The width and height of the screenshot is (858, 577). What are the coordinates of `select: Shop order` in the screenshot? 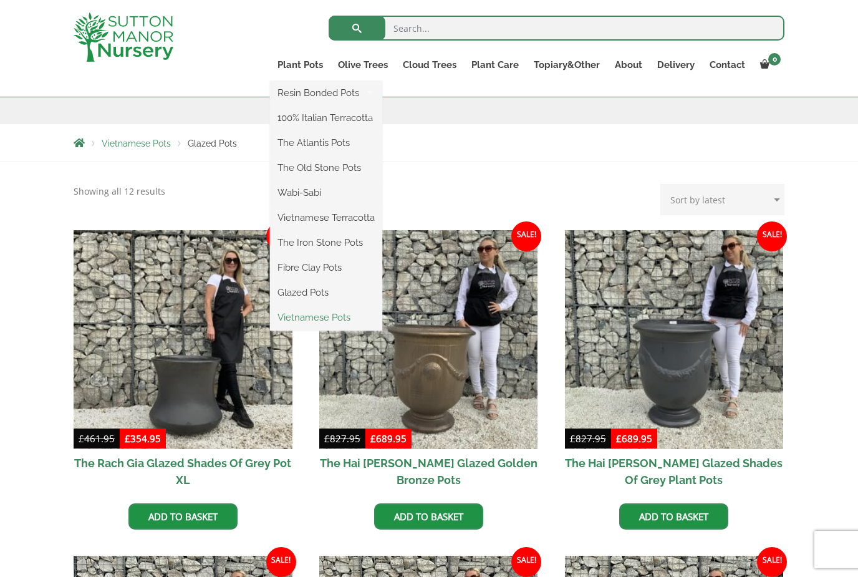 It's located at (722, 200).